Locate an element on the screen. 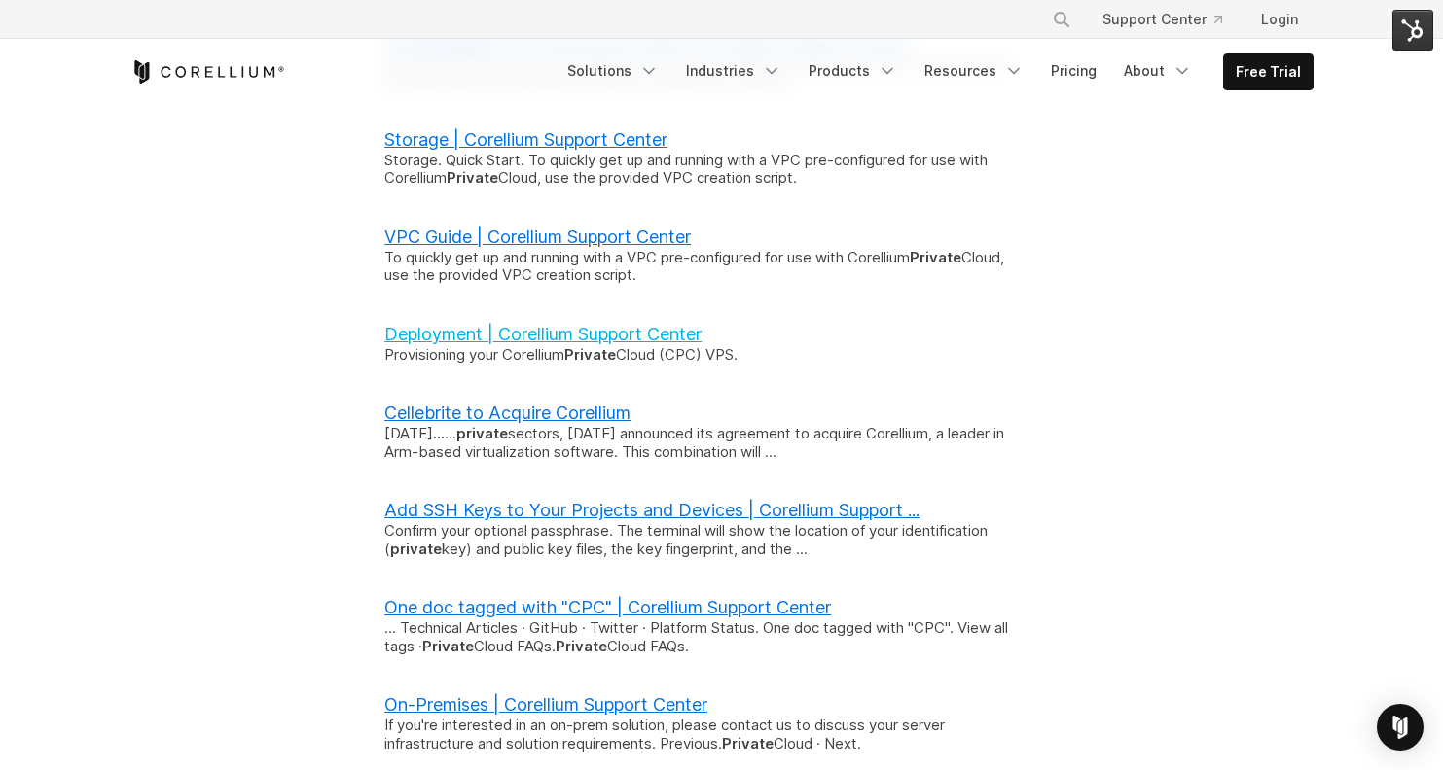 This screenshot has height=770, width=1443. button: Search is located at coordinates (1061, 19).